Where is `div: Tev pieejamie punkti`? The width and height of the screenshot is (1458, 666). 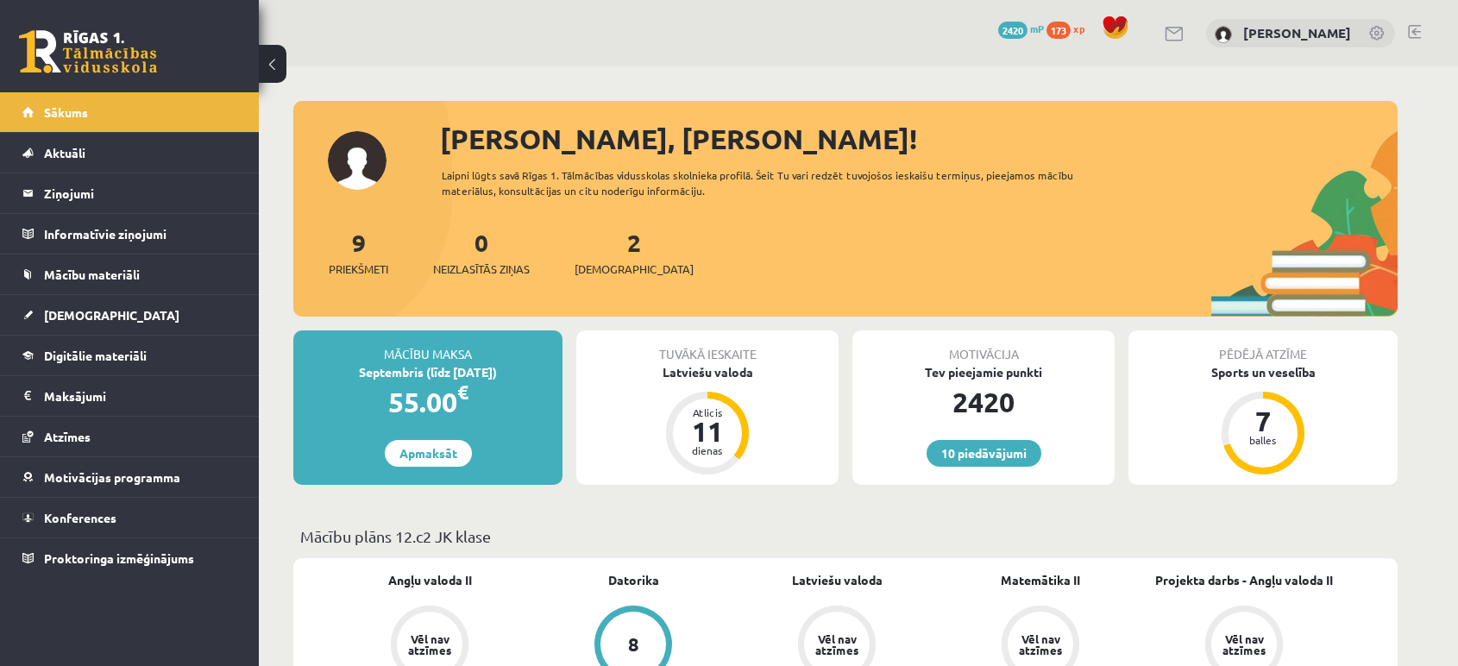 div: Tev pieejamie punkti is located at coordinates (983, 372).